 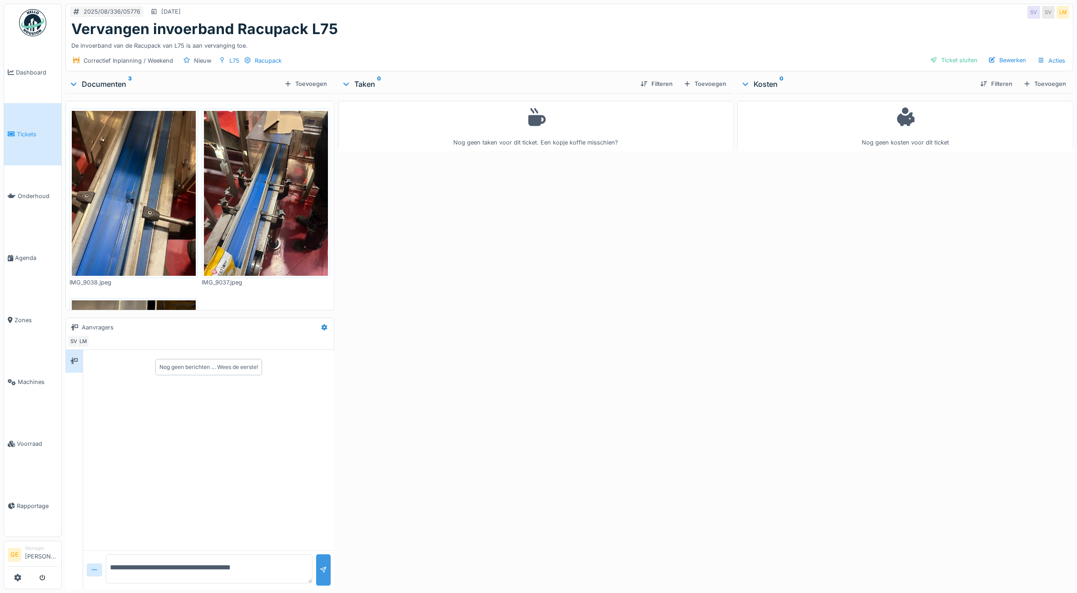 I want to click on div: Kosten, so click(x=857, y=84).